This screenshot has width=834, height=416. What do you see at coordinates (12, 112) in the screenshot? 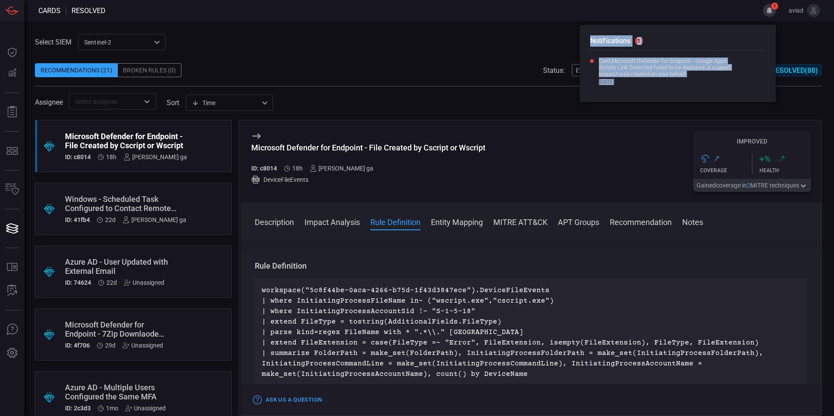
I see `button: Reports` at bounding box center [12, 112].